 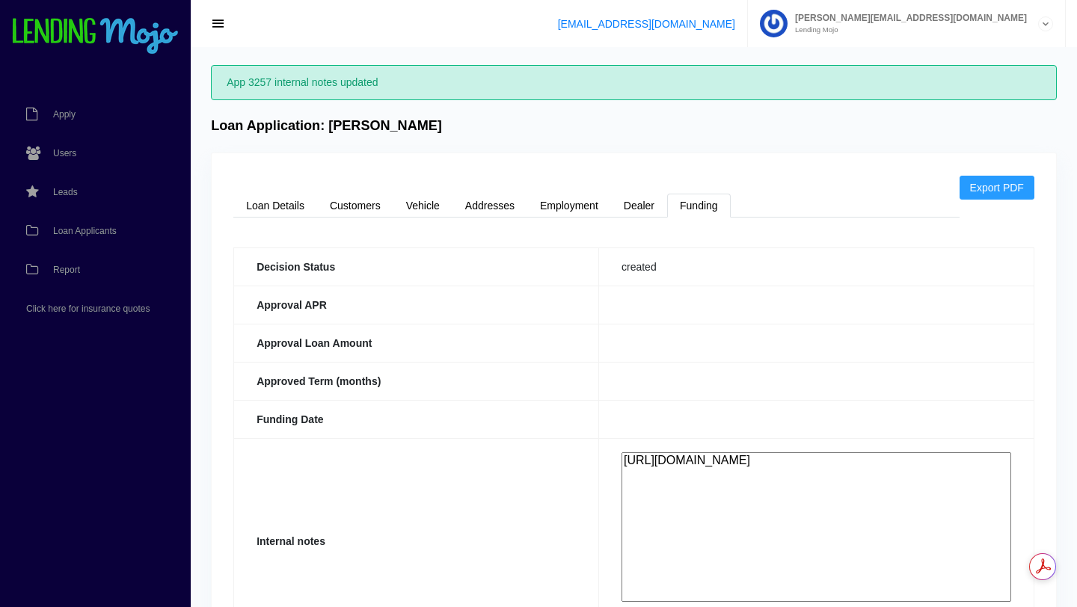 What do you see at coordinates (416, 304) in the screenshot?
I see `th: Approval APR` at bounding box center [416, 304].